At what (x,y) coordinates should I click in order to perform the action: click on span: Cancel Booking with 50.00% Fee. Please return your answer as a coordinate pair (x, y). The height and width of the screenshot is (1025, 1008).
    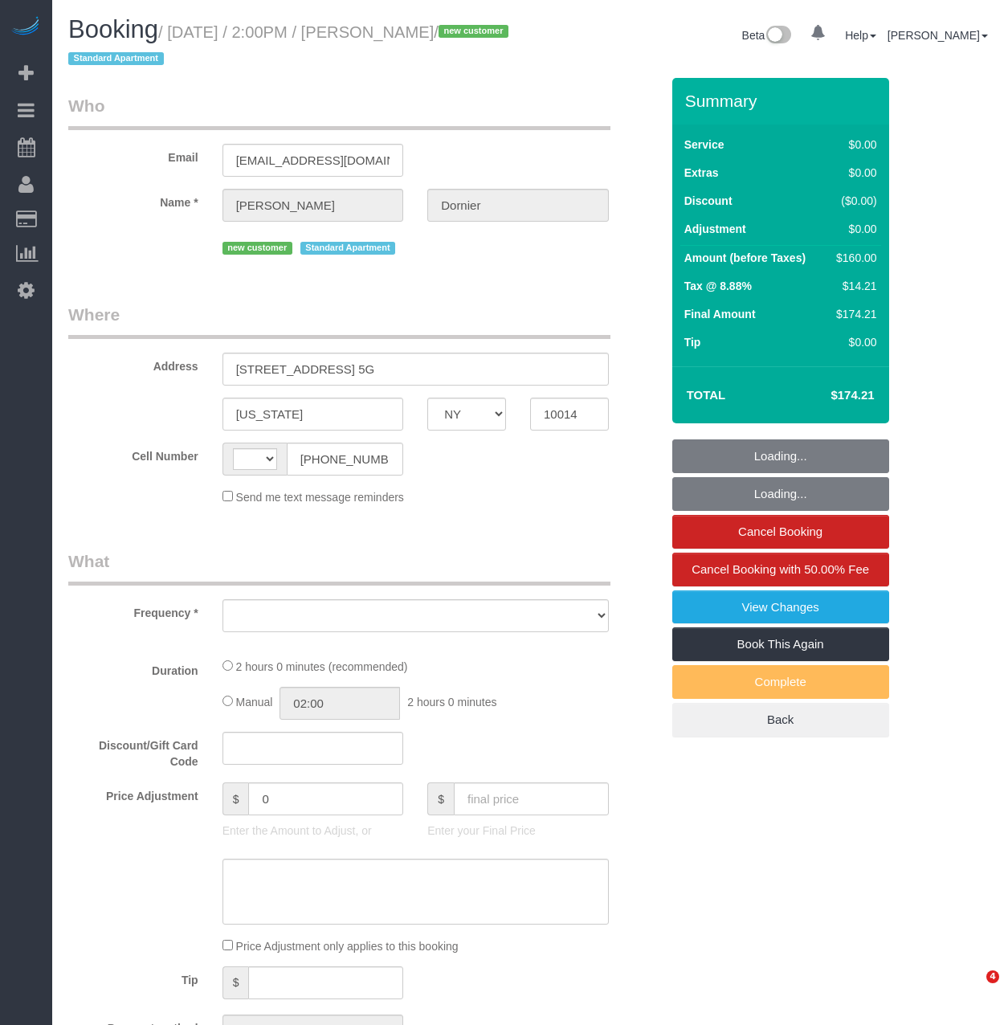
    Looking at the image, I should click on (780, 569).